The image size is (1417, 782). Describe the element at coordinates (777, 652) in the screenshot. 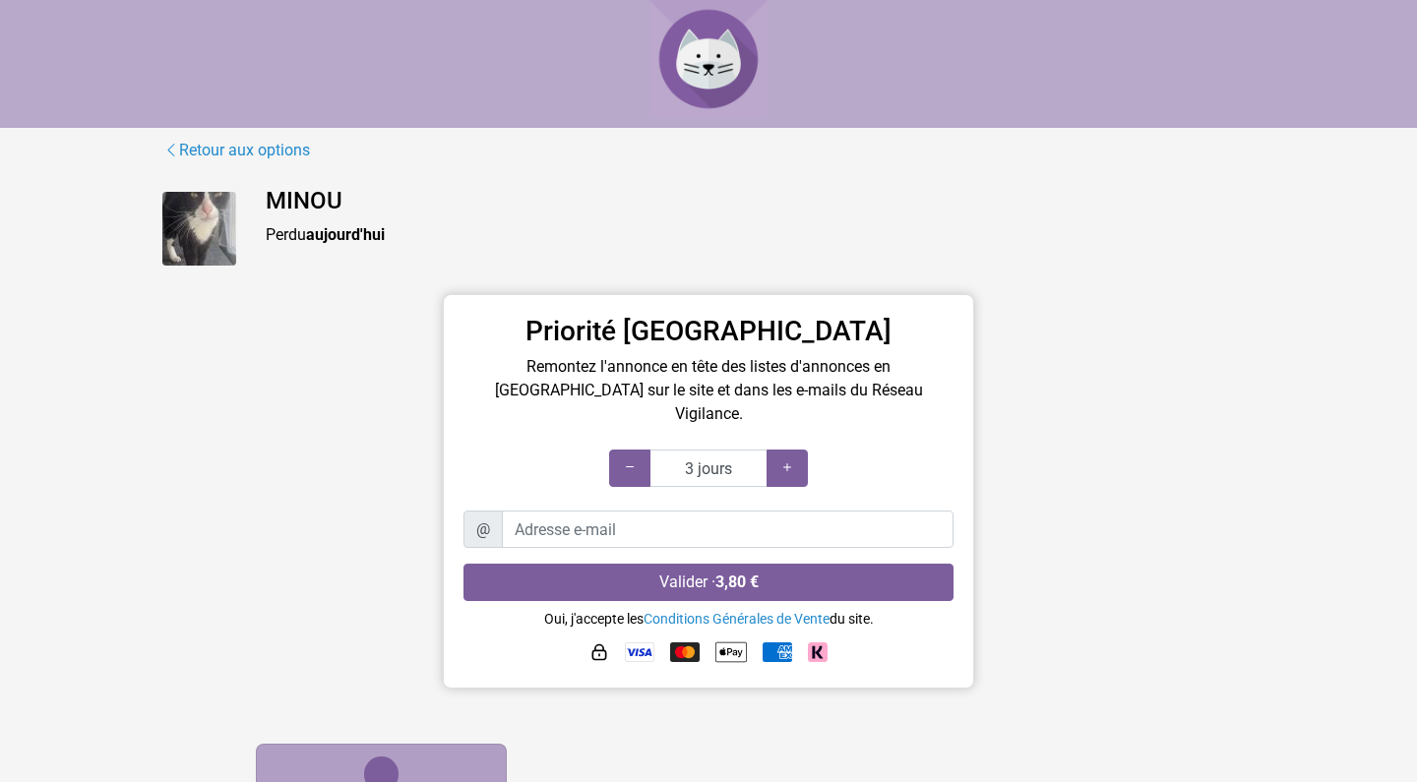

I see `img: American Express` at that location.